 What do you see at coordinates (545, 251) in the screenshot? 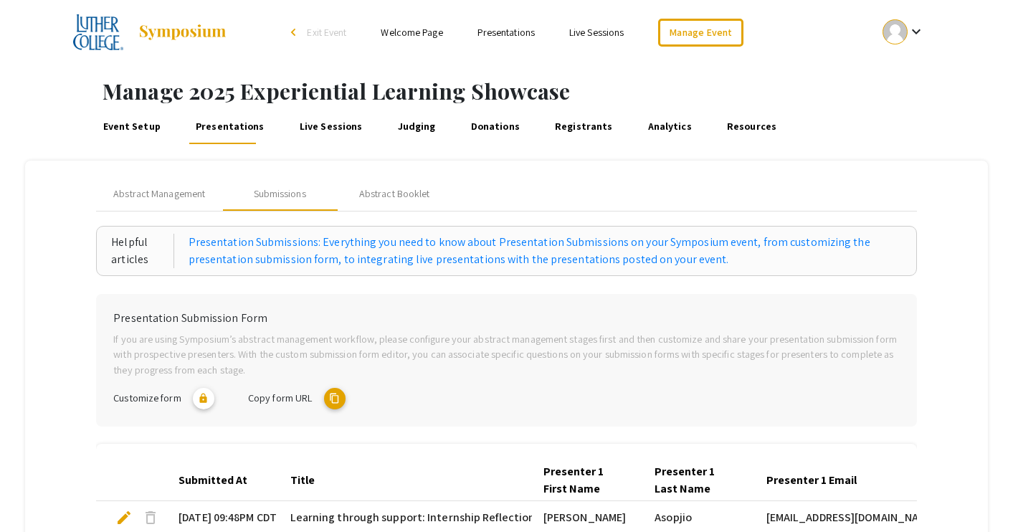
I see `a: Presentation Submissions: Everything you need to know about Presentation Submissions on your Symp...` at bounding box center [545, 251].